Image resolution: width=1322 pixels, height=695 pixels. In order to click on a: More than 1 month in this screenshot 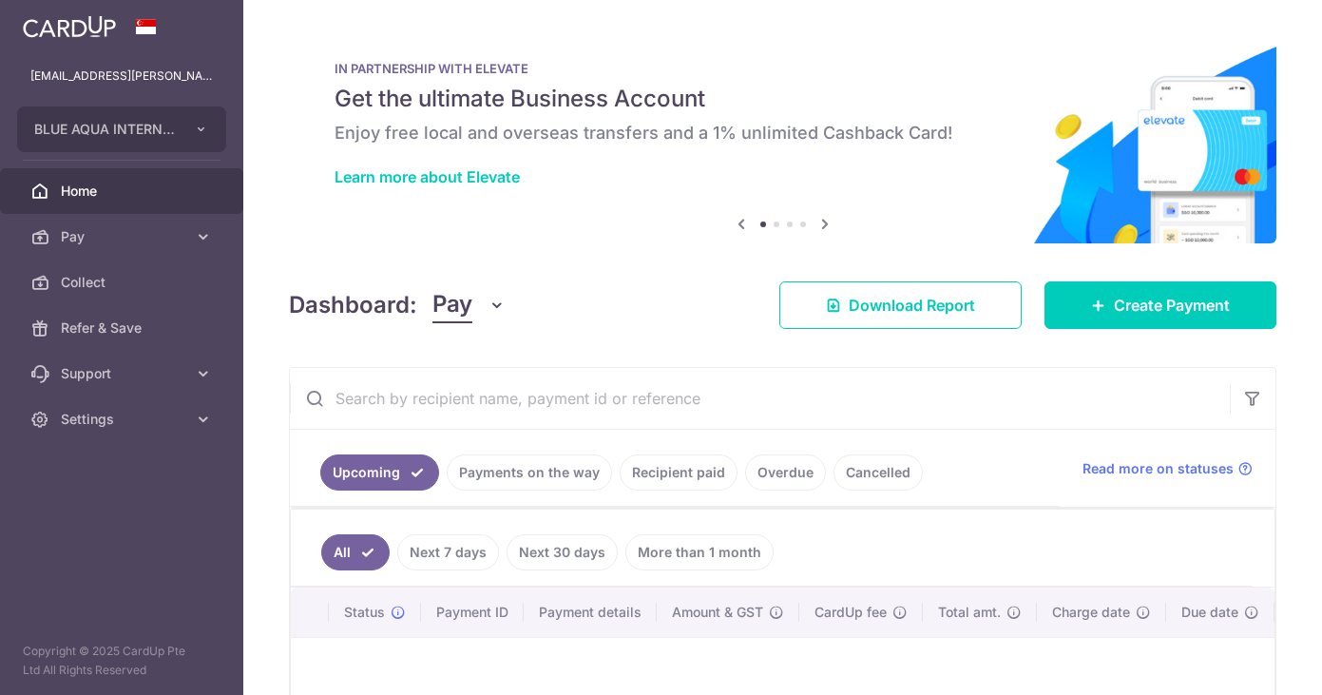, I will do `click(699, 552)`.